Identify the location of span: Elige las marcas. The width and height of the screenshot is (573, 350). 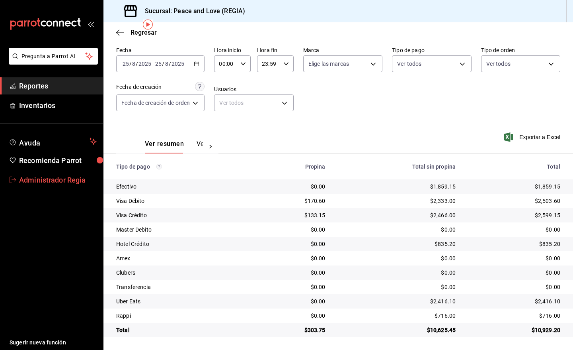
(329, 64).